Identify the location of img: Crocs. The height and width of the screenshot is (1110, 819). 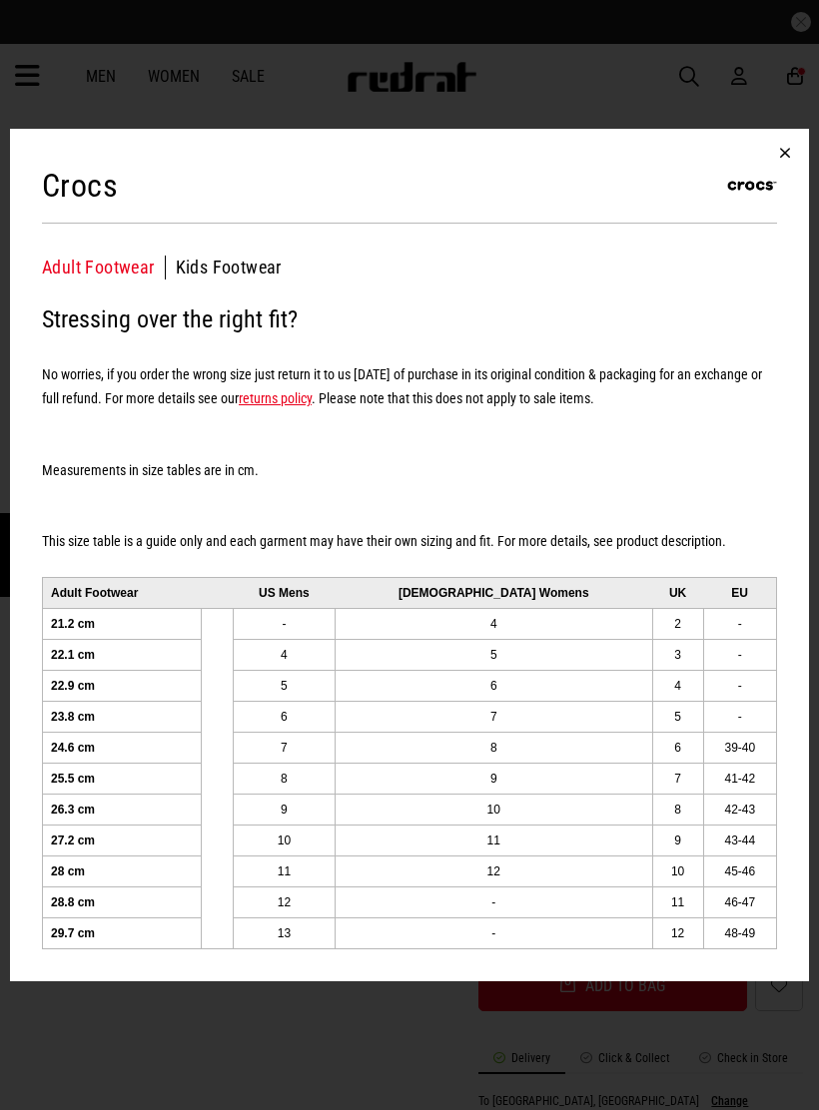
(752, 186).